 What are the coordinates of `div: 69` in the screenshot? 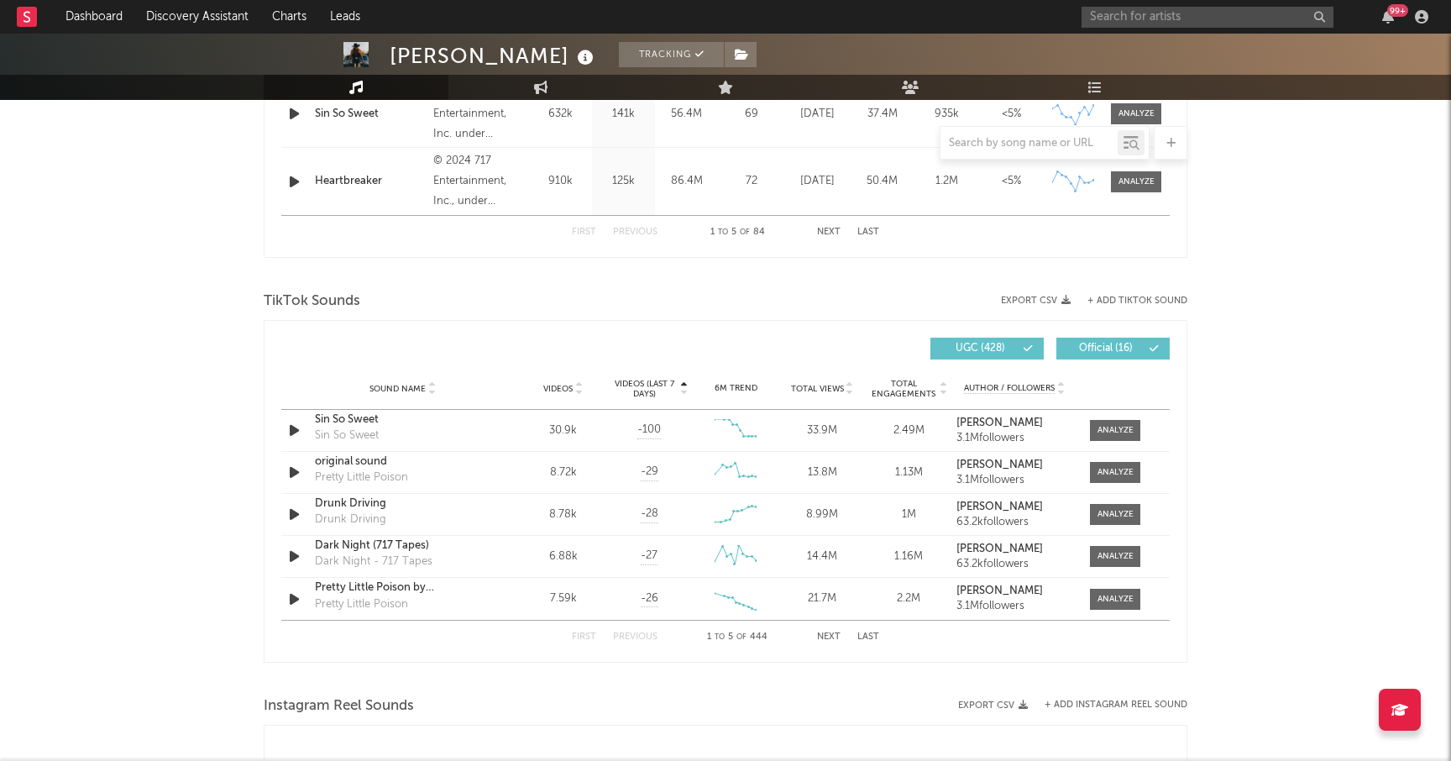 It's located at (751, 114).